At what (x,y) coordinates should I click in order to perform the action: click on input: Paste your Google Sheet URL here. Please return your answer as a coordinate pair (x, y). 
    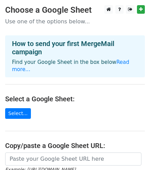
    Looking at the image, I should click on (73, 159).